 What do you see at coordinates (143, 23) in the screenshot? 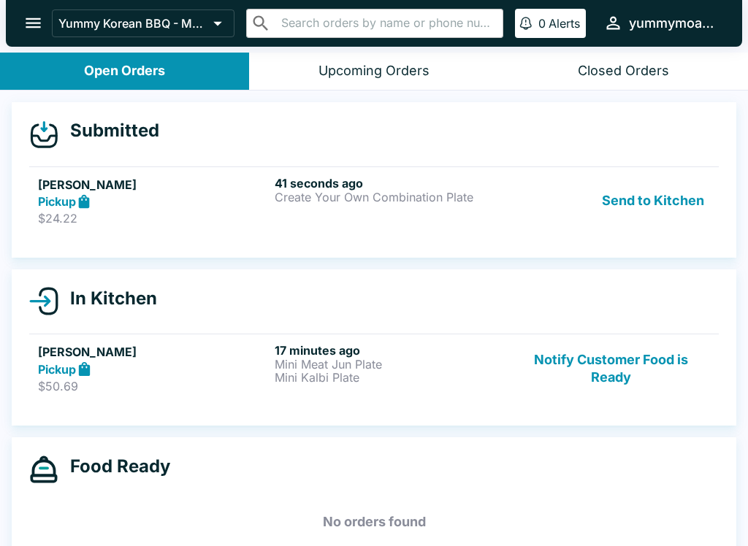
I see `button: Yummy Korean BBQ - Moanalua` at bounding box center [143, 23].